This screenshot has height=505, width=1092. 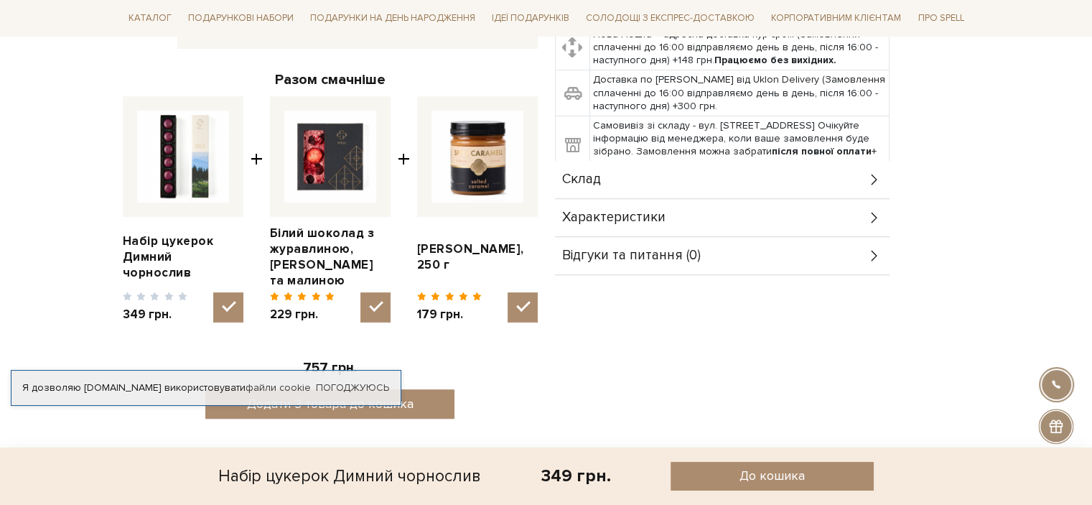 I want to click on a: Набір цукерок Димний чорнослив, so click(x=183, y=257).